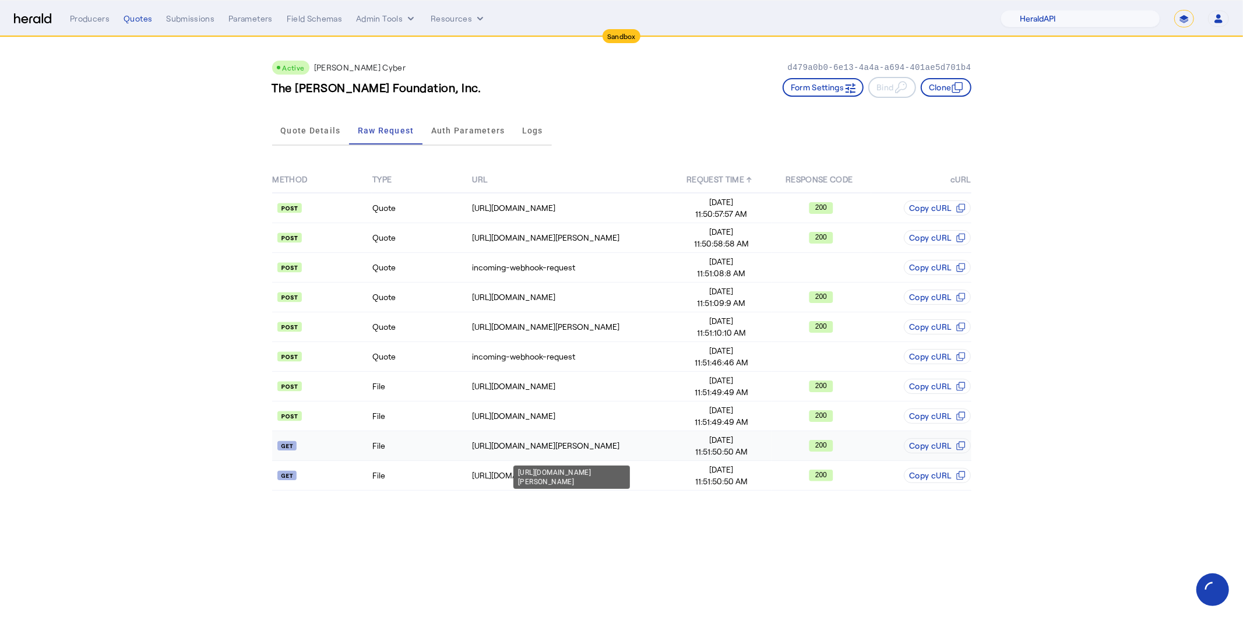 The height and width of the screenshot is (620, 1243). What do you see at coordinates (33, 19) in the screenshot?
I see `img: Herald Logo` at bounding box center [33, 19].